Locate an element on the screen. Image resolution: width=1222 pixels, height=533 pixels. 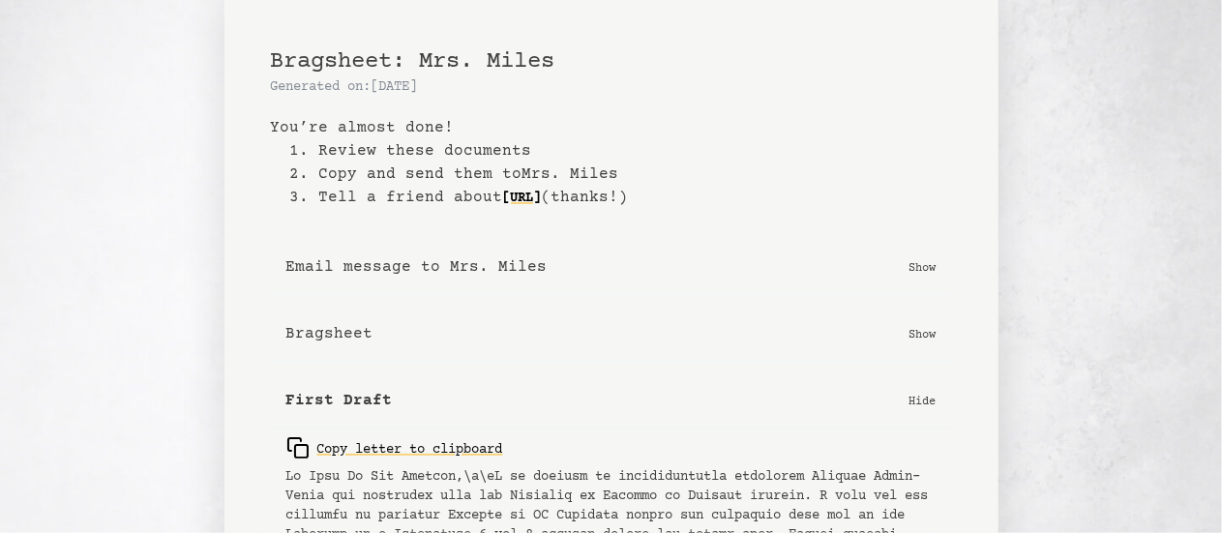
li: 3. Tell a friend about (thanks!) is located at coordinates (621, 197).